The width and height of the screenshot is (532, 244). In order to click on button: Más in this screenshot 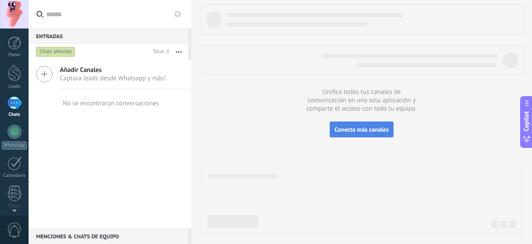, I will do `click(179, 52)`.